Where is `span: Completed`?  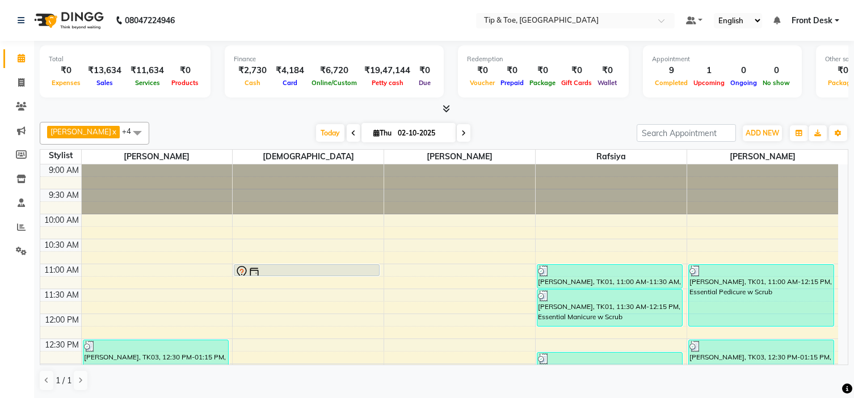
span: Completed is located at coordinates (671, 83).